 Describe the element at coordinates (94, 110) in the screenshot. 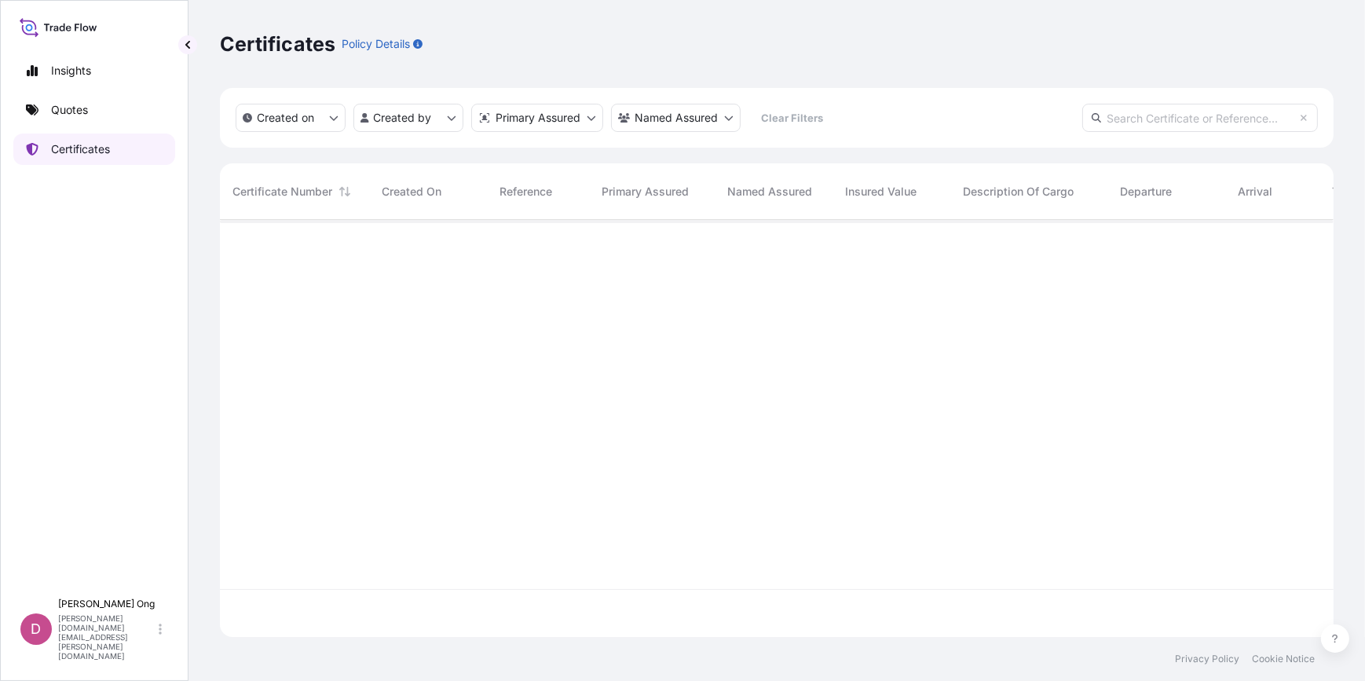

I see `a: Quotes` at that location.